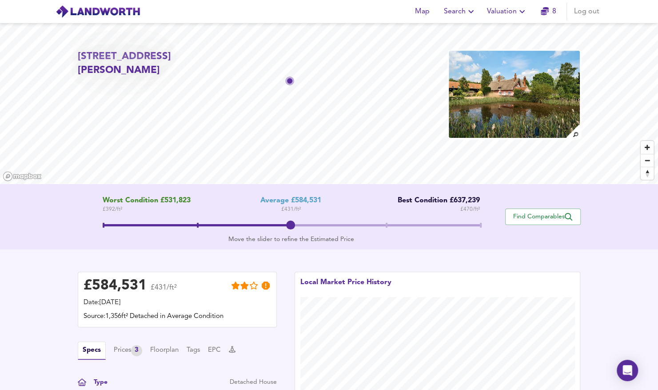 This screenshot has width=658, height=390. Describe the element at coordinates (647, 147) in the screenshot. I see `span: Zoom in` at that location.